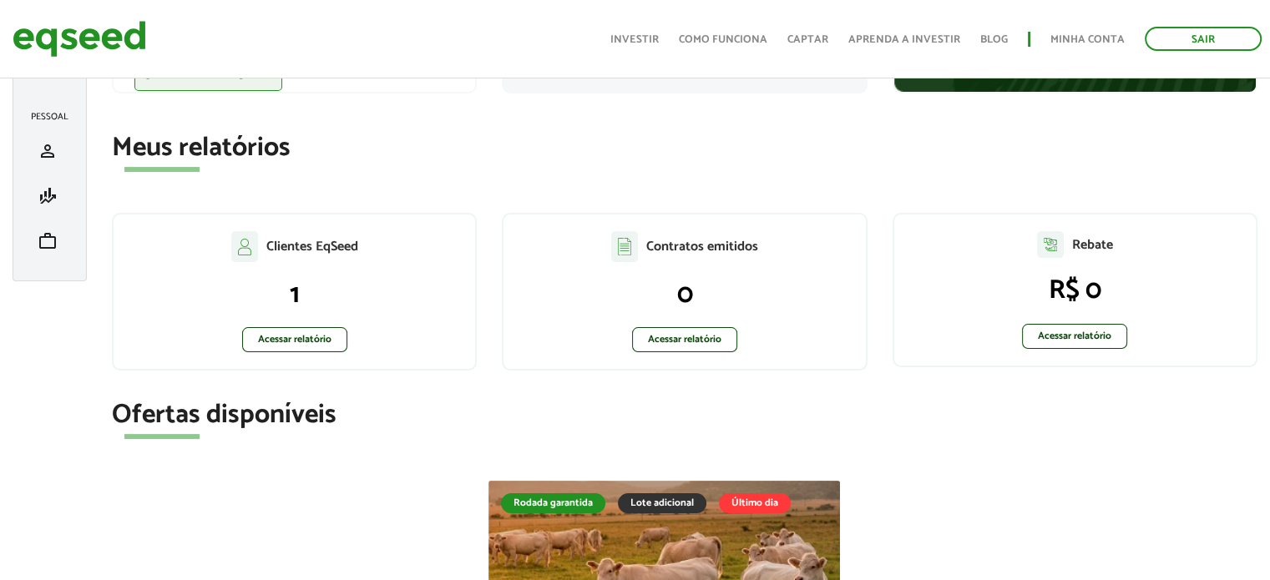 The height and width of the screenshot is (580, 1270). What do you see at coordinates (48, 151) in the screenshot?
I see `span: person` at bounding box center [48, 151].